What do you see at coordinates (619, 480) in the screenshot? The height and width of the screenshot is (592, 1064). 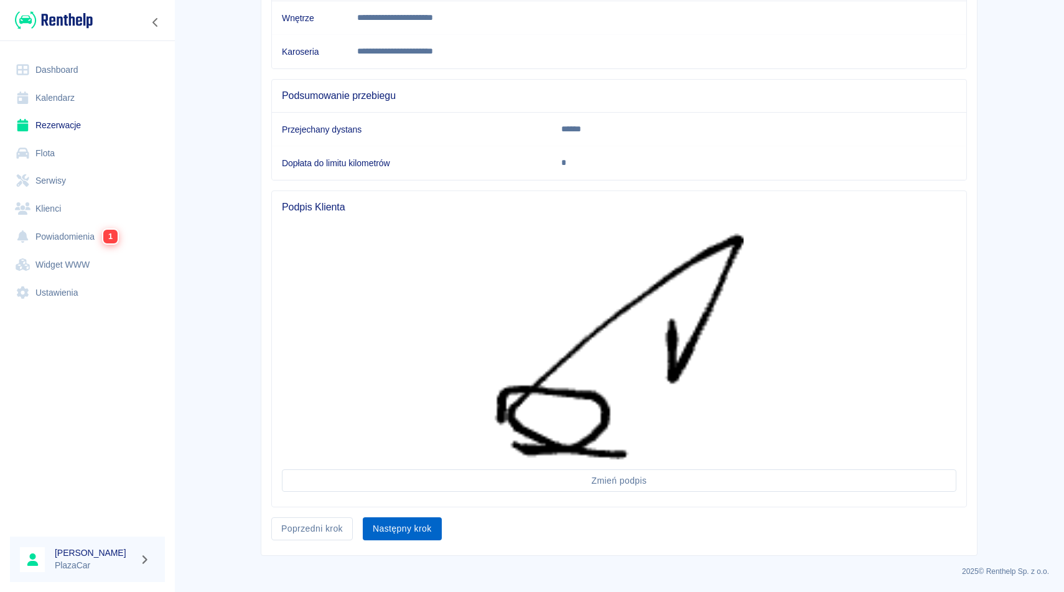 I see `button: Zmień podpis` at bounding box center [619, 480].